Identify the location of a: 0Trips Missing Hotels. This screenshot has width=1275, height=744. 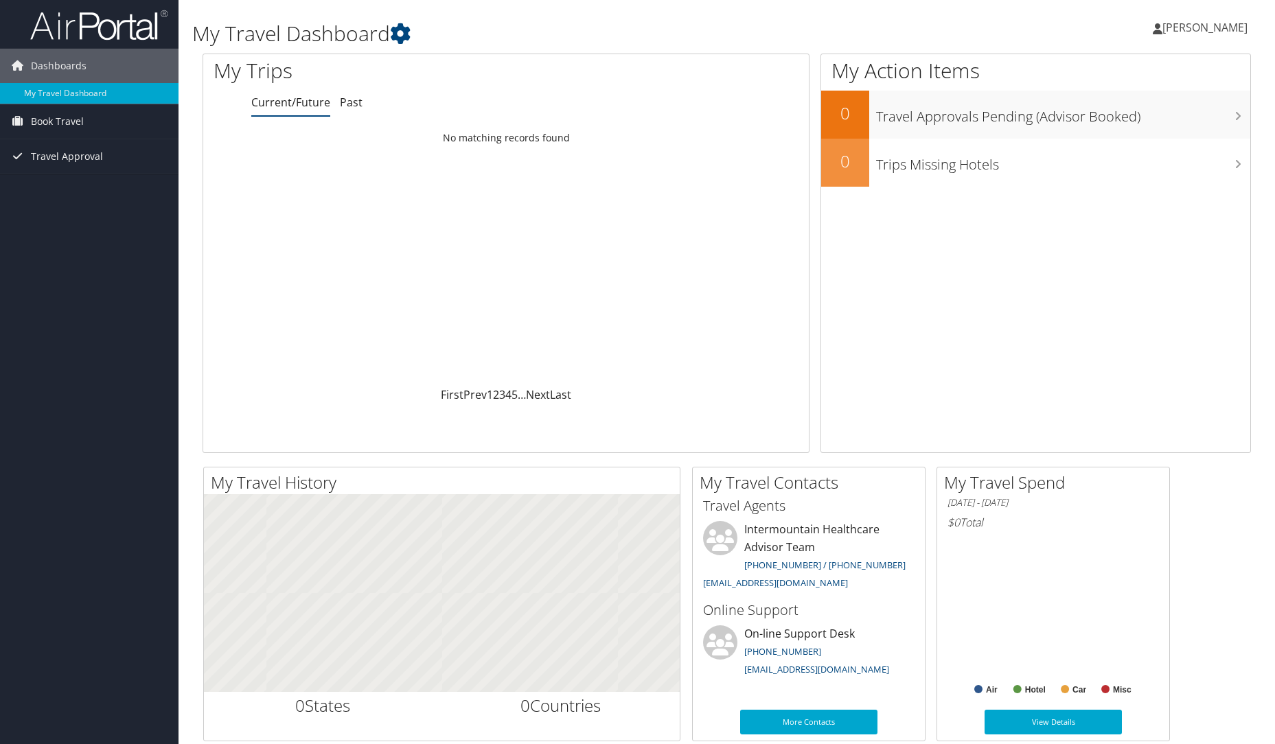
(1036, 163).